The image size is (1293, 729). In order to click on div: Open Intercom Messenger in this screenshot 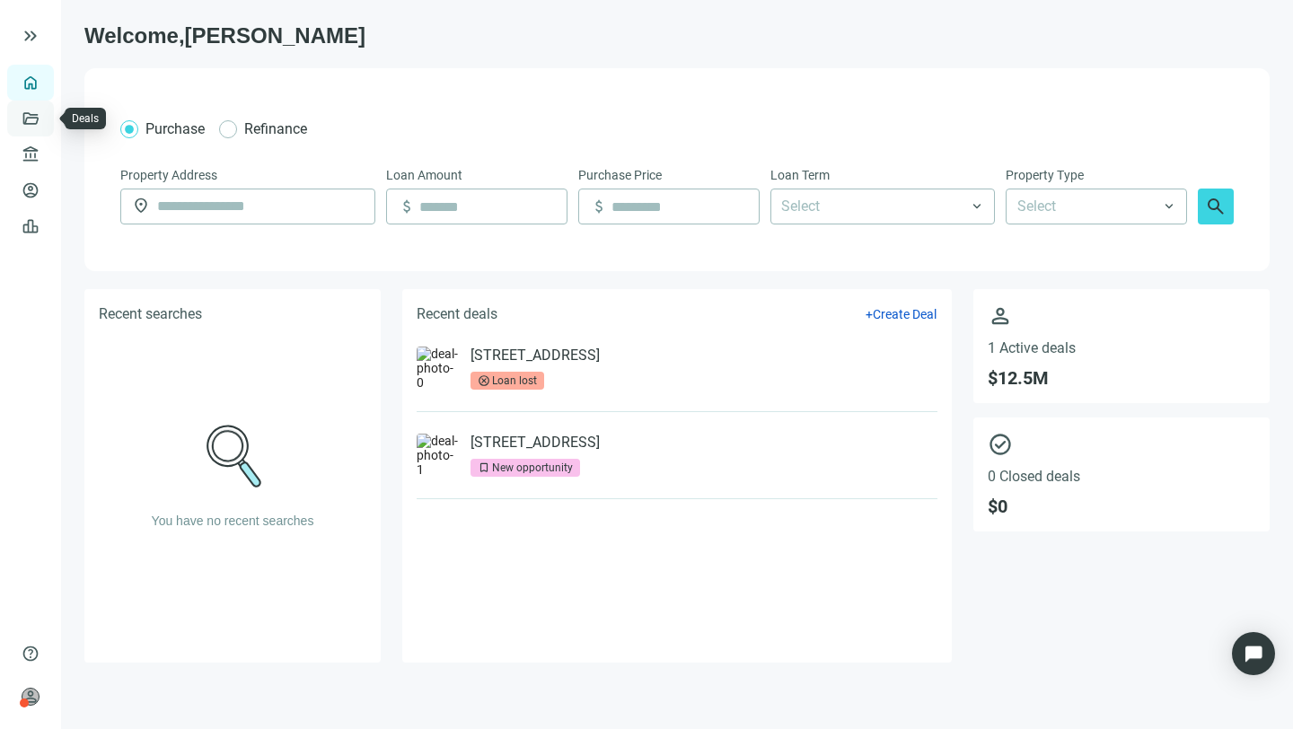, I will do `click(1254, 654)`.